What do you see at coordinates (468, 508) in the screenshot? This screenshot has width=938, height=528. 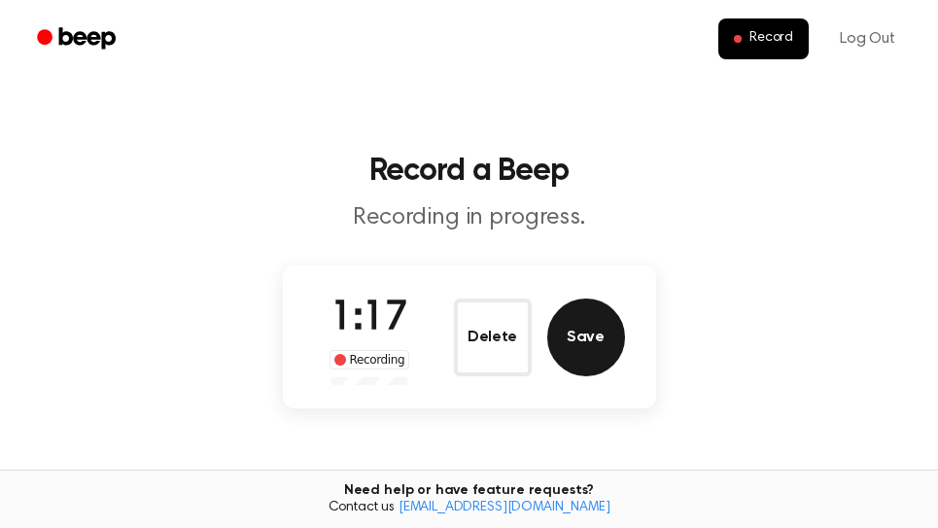 I see `span: Contact us` at bounding box center [468, 508].